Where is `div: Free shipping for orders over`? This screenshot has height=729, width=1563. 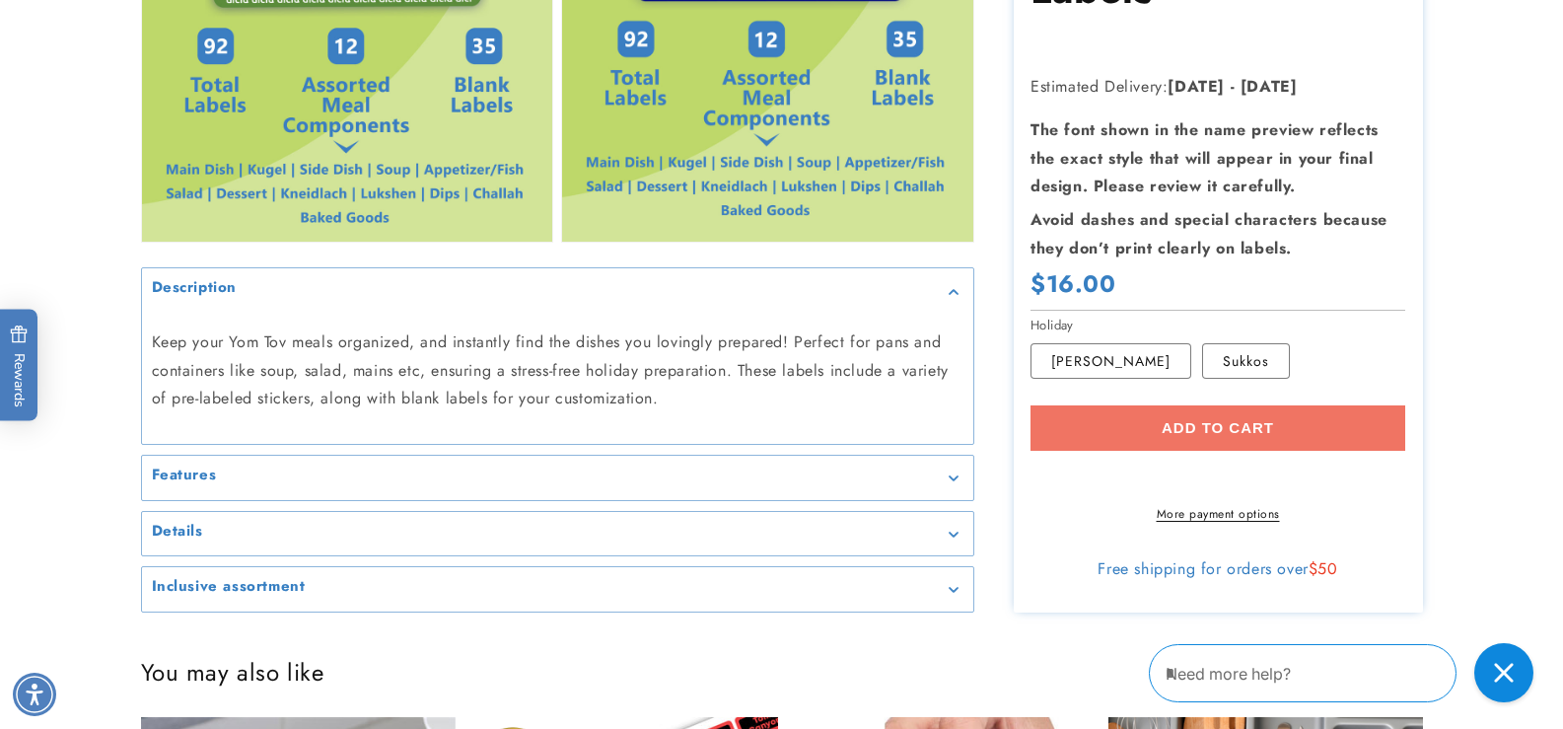 div: Free shipping for orders over is located at coordinates (1218, 569).